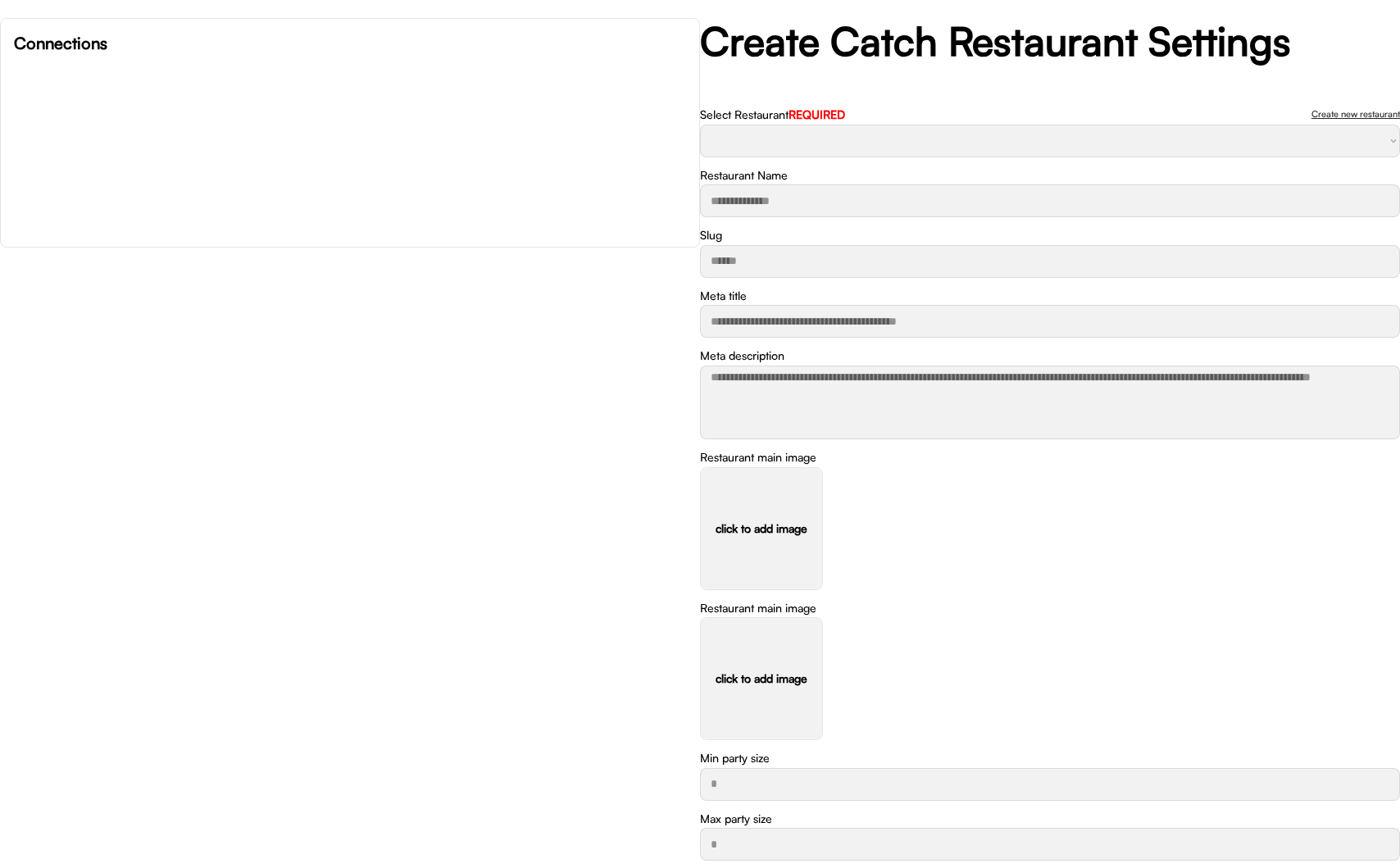 This screenshot has width=1400, height=868. I want to click on div: Select Restaurant, so click(772, 115).